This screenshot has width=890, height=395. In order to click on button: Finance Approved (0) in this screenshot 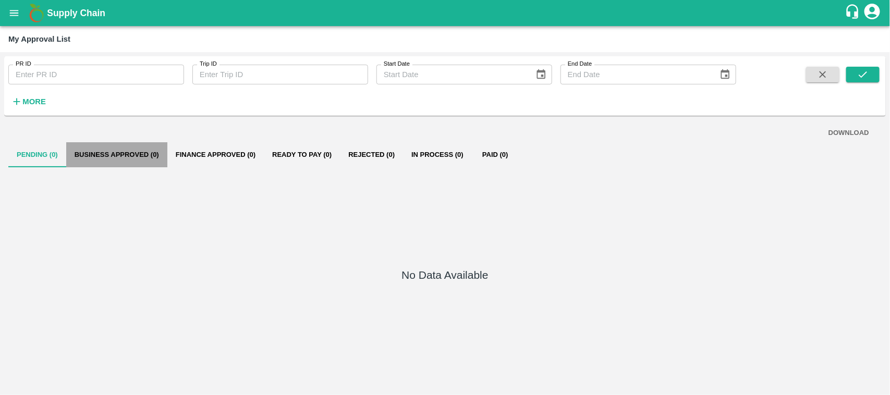, I will do `click(215, 155)`.